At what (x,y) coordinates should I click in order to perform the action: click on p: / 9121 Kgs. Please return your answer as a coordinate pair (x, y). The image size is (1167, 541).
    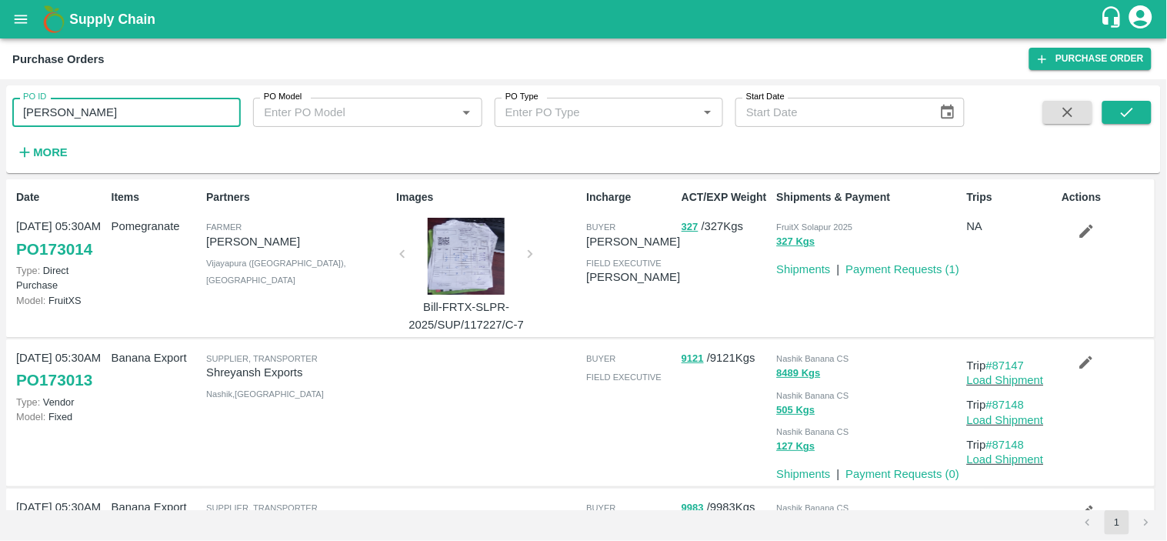
    Looking at the image, I should click on (726, 358).